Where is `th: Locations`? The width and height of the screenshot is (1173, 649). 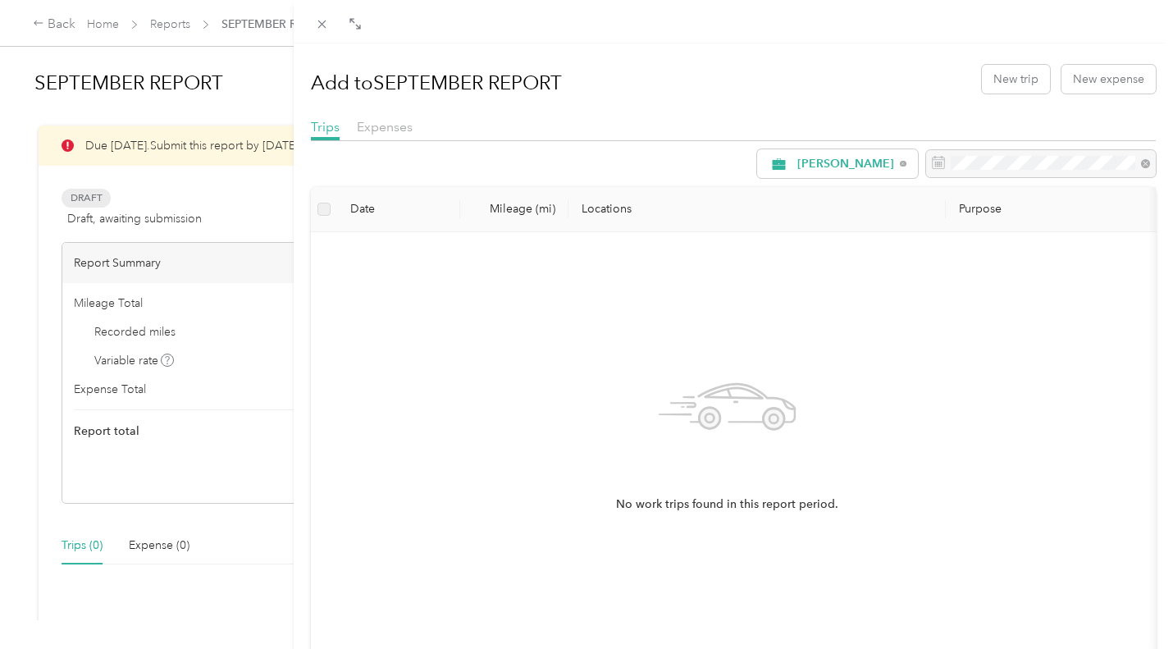
th: Locations is located at coordinates (757, 209).